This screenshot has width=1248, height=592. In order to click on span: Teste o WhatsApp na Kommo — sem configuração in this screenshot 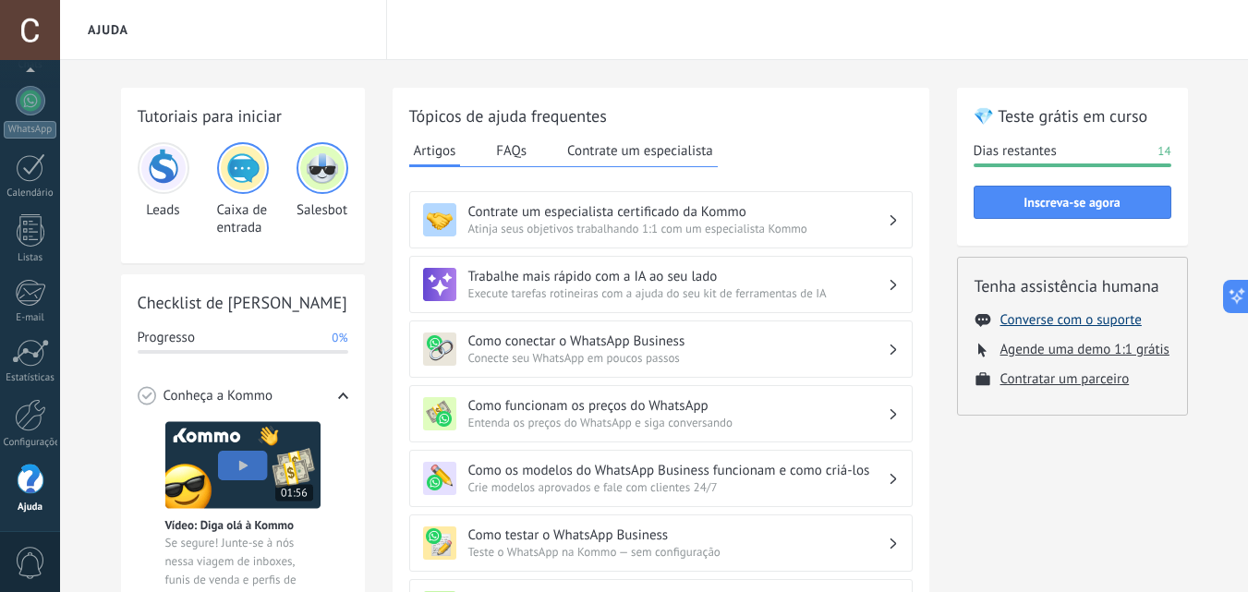, I will do `click(678, 552)`.